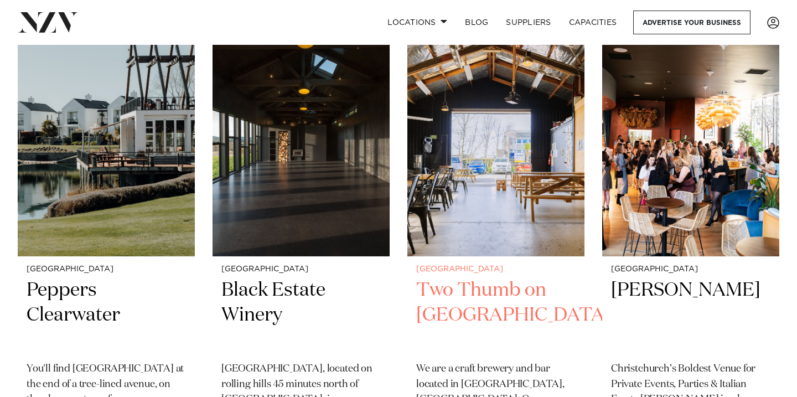 This screenshot has width=797, height=397. I want to click on a: Advertise your business, so click(692, 22).